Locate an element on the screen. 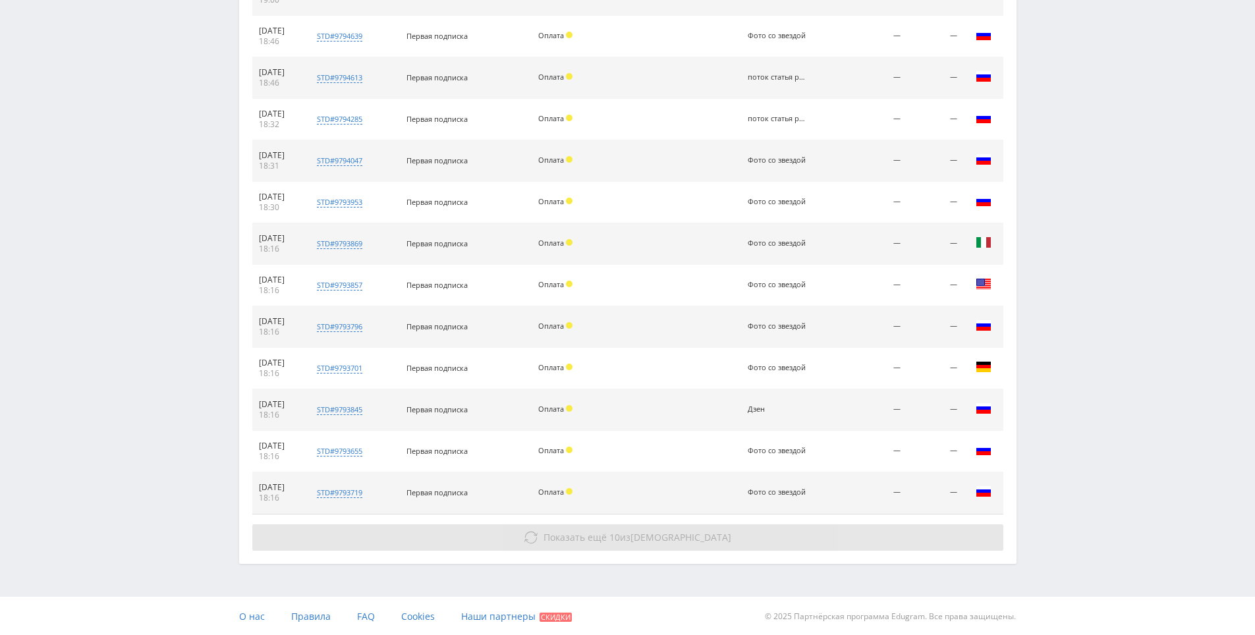 This screenshot has width=1255, height=635. div: std#9794047 is located at coordinates (339, 161).